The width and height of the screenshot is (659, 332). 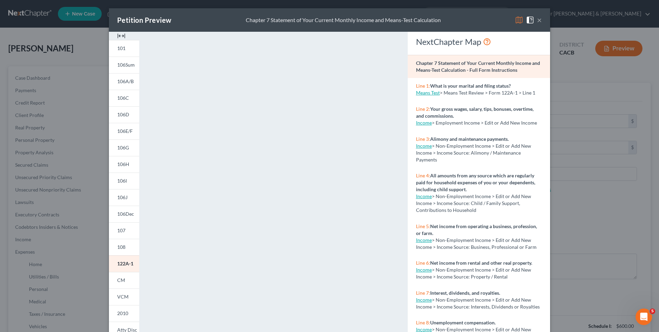 What do you see at coordinates (478, 303) in the screenshot?
I see `span: > Non-Employment Income > Edit or Add New Income > Income Source: Interests, Dividends or Royalties` at bounding box center [478, 303].